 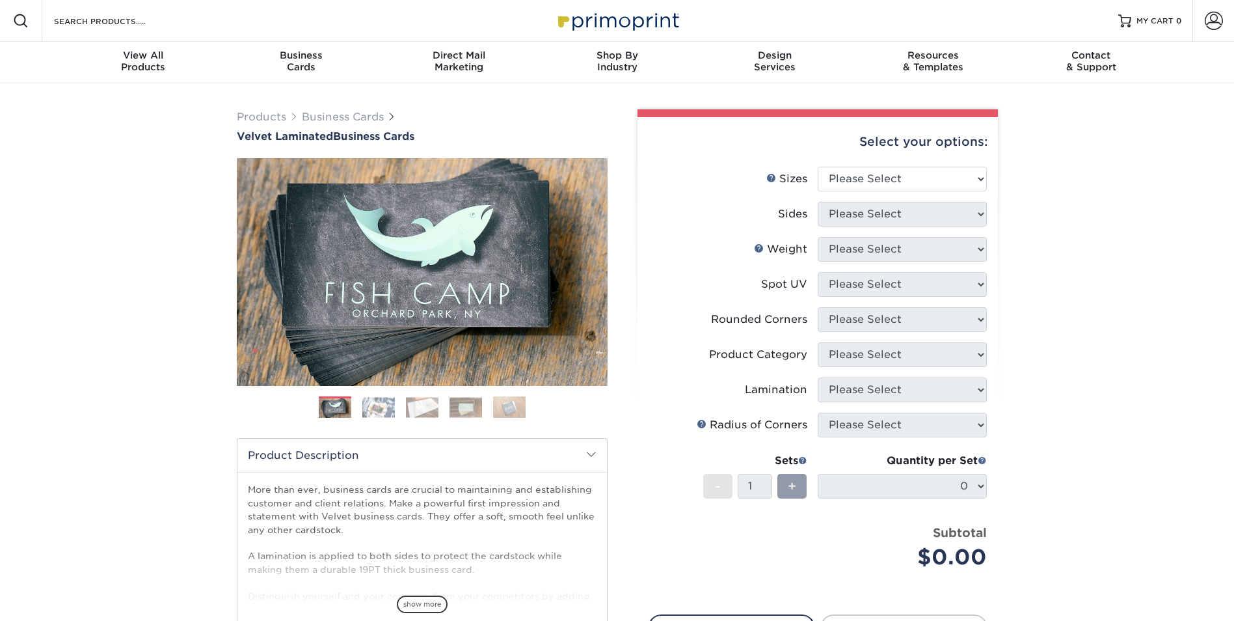 I want to click on img: Velvet Laminated 01, so click(x=422, y=272).